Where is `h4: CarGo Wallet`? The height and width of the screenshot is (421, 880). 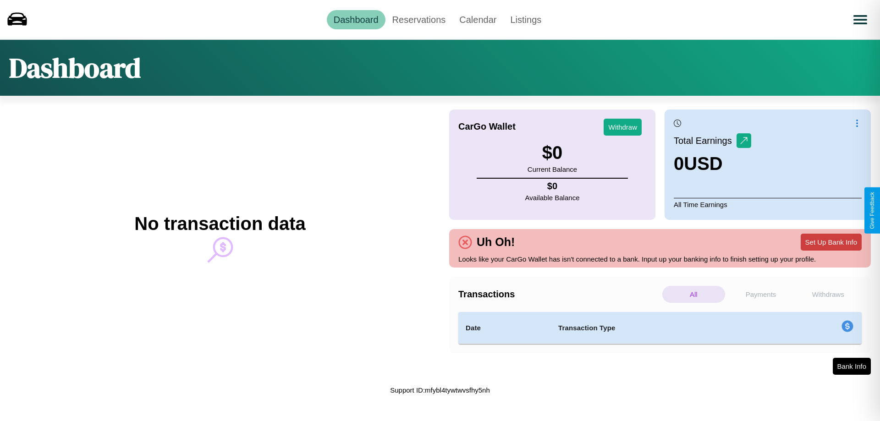 h4: CarGo Wallet is located at coordinates (487, 126).